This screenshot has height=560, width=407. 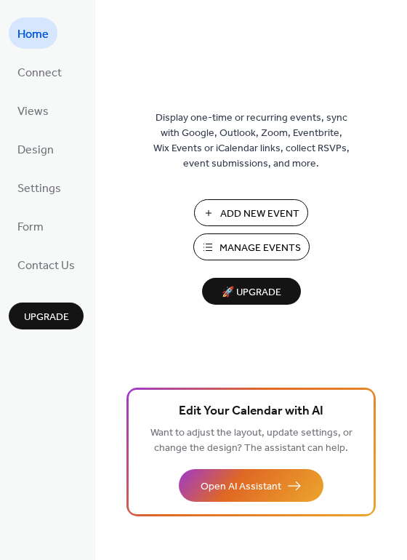 What do you see at coordinates (33, 111) in the screenshot?
I see `span: Views` at bounding box center [33, 111].